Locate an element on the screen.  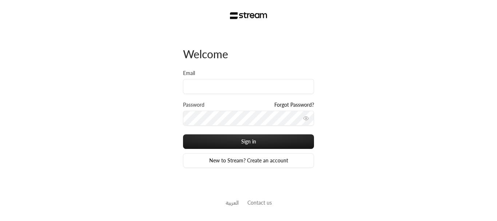
a: Forgot Password? is located at coordinates (294, 105).